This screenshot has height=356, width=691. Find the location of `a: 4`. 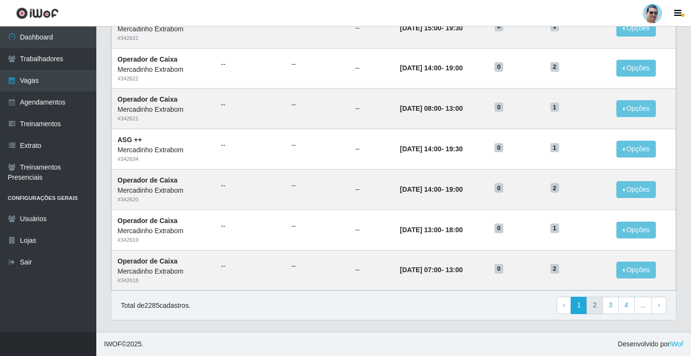

a: 4 is located at coordinates (626, 305).